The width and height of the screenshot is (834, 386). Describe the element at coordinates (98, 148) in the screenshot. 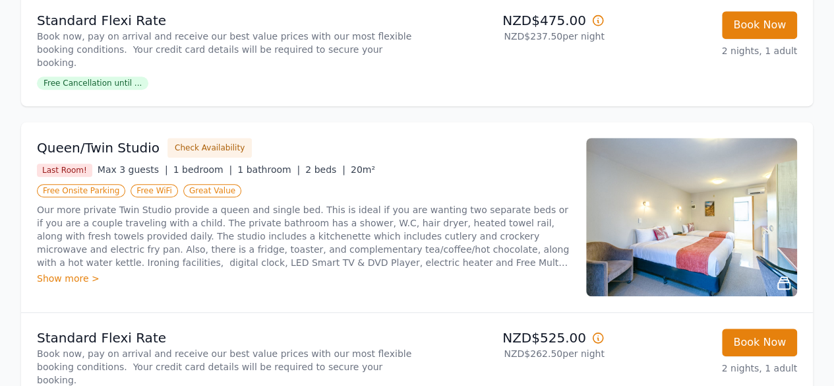

I see `h3: Queen/Twin Studio` at that location.